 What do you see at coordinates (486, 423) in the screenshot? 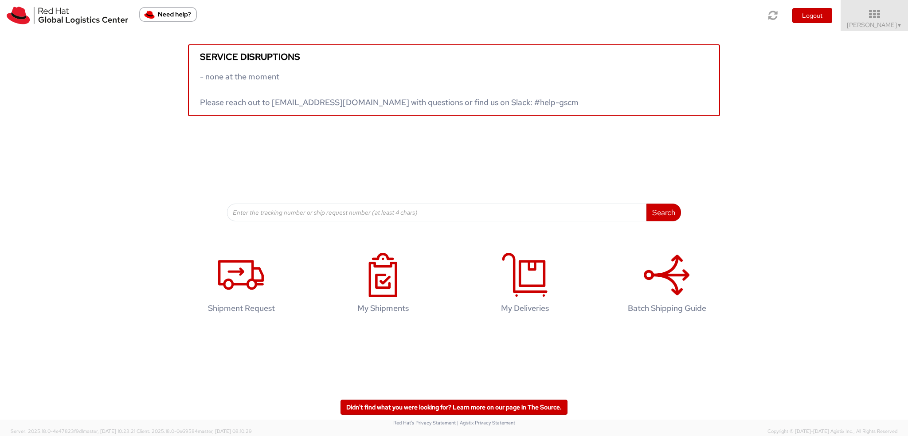
I see `a: | Agistix Privacy Statement` at bounding box center [486, 423].